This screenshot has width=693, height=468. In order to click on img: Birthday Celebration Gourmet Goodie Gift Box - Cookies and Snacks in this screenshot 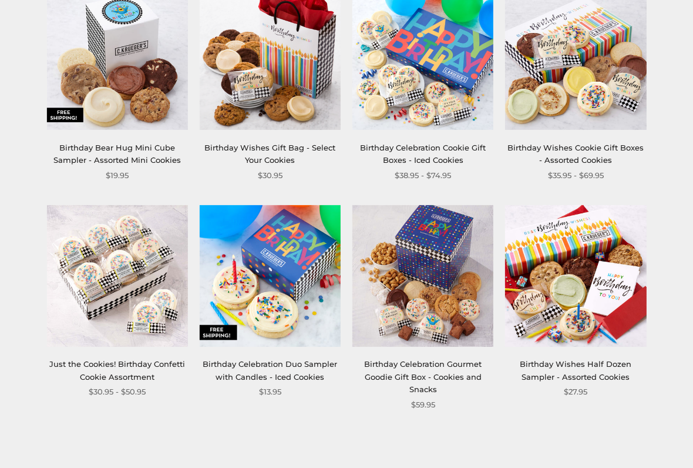, I will do `click(423, 276)`.